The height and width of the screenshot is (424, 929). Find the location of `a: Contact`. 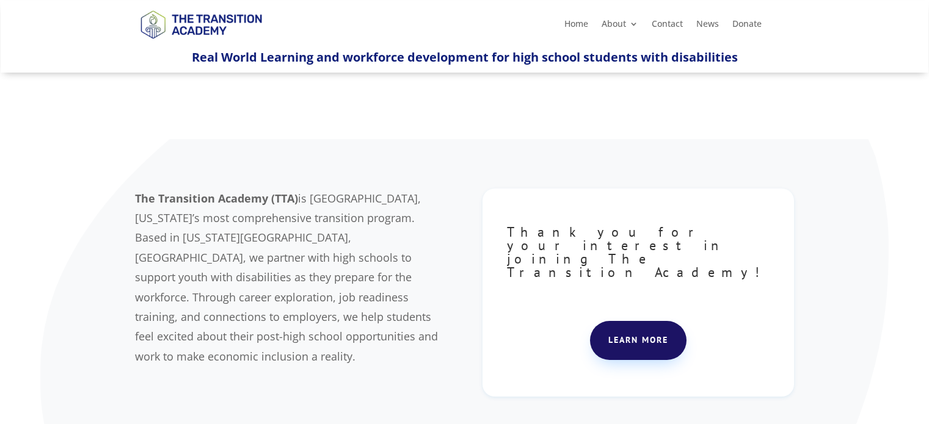

a: Contact is located at coordinates (667, 26).